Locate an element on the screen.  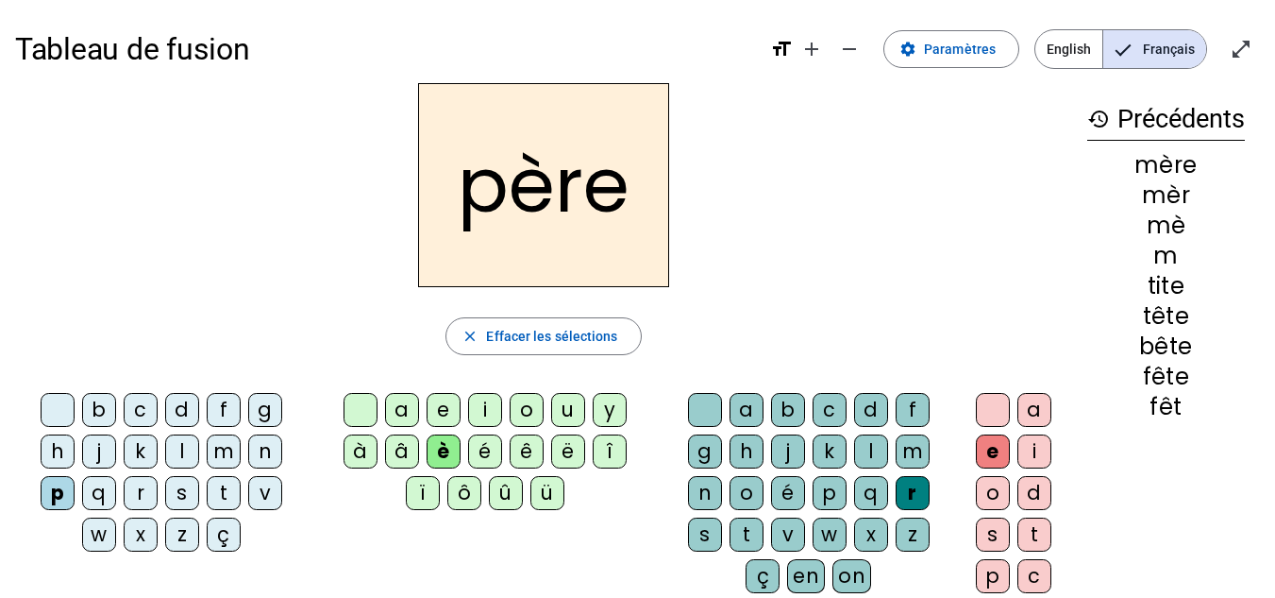
div: ë is located at coordinates (568, 451).